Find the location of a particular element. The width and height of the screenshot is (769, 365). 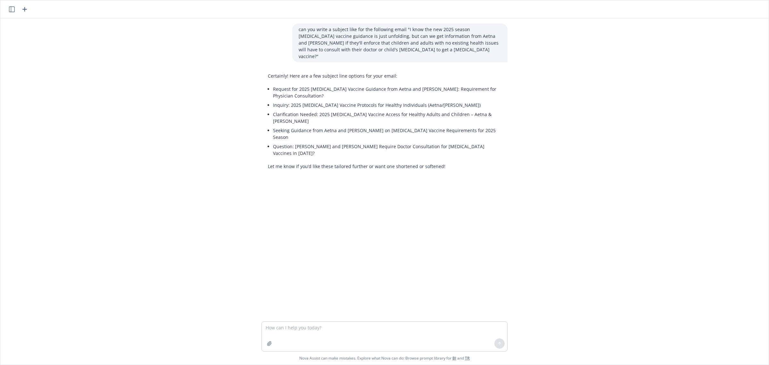

a: BI is located at coordinates (454, 358).